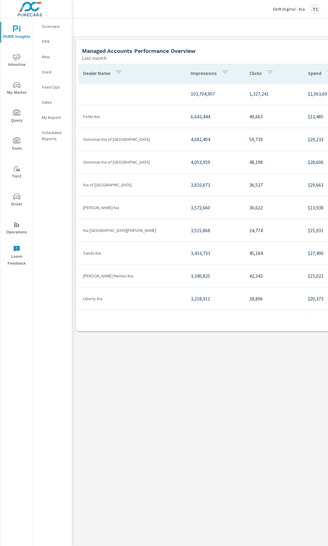 Image resolution: width=328 pixels, height=546 pixels. Describe the element at coordinates (215, 139) in the screenshot. I see `p: 4,682,404` at that location.